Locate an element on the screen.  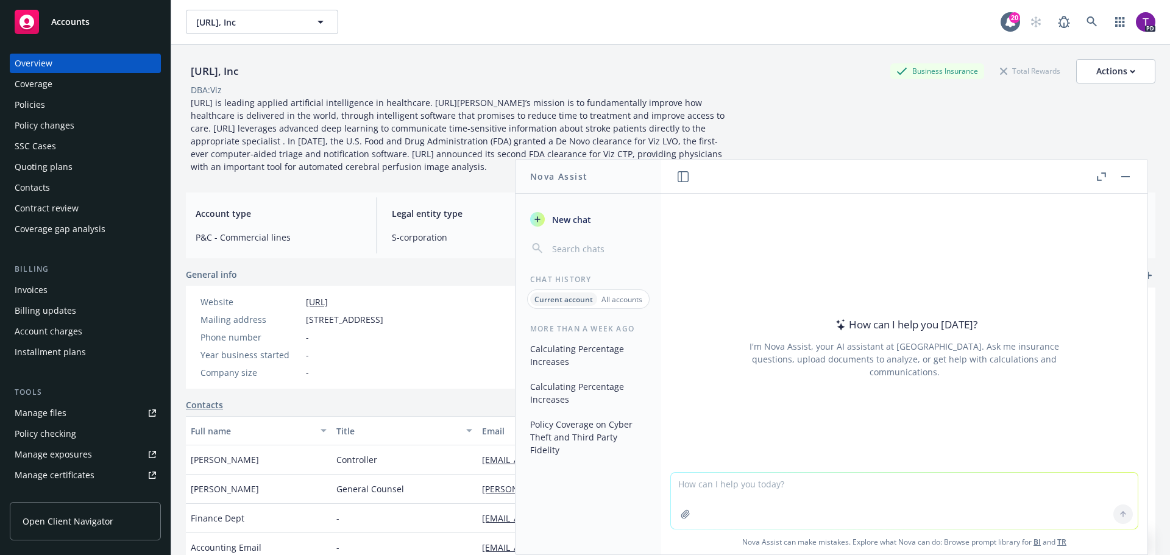
div: Quoting plans is located at coordinates (43, 167).